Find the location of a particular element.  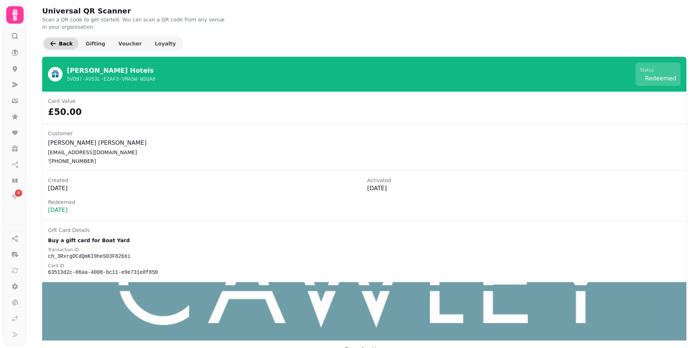

button: Voucher is located at coordinates (130, 44).